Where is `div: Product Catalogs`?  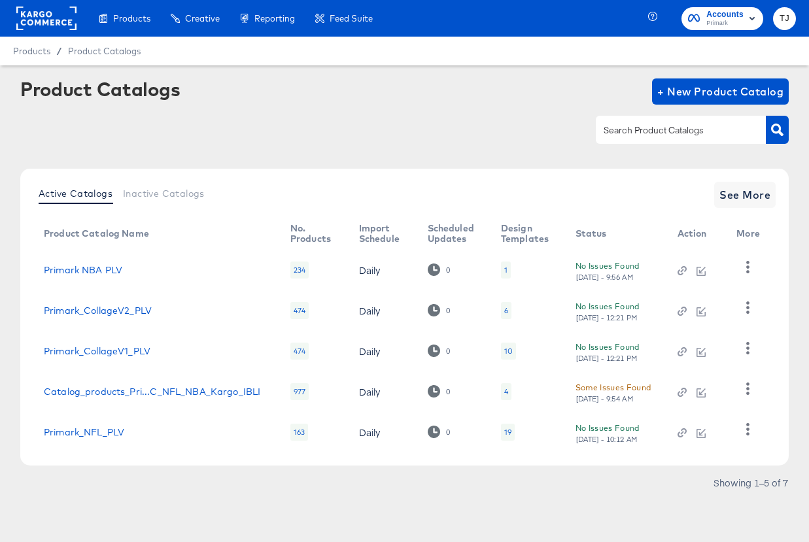 div: Product Catalogs is located at coordinates (100, 89).